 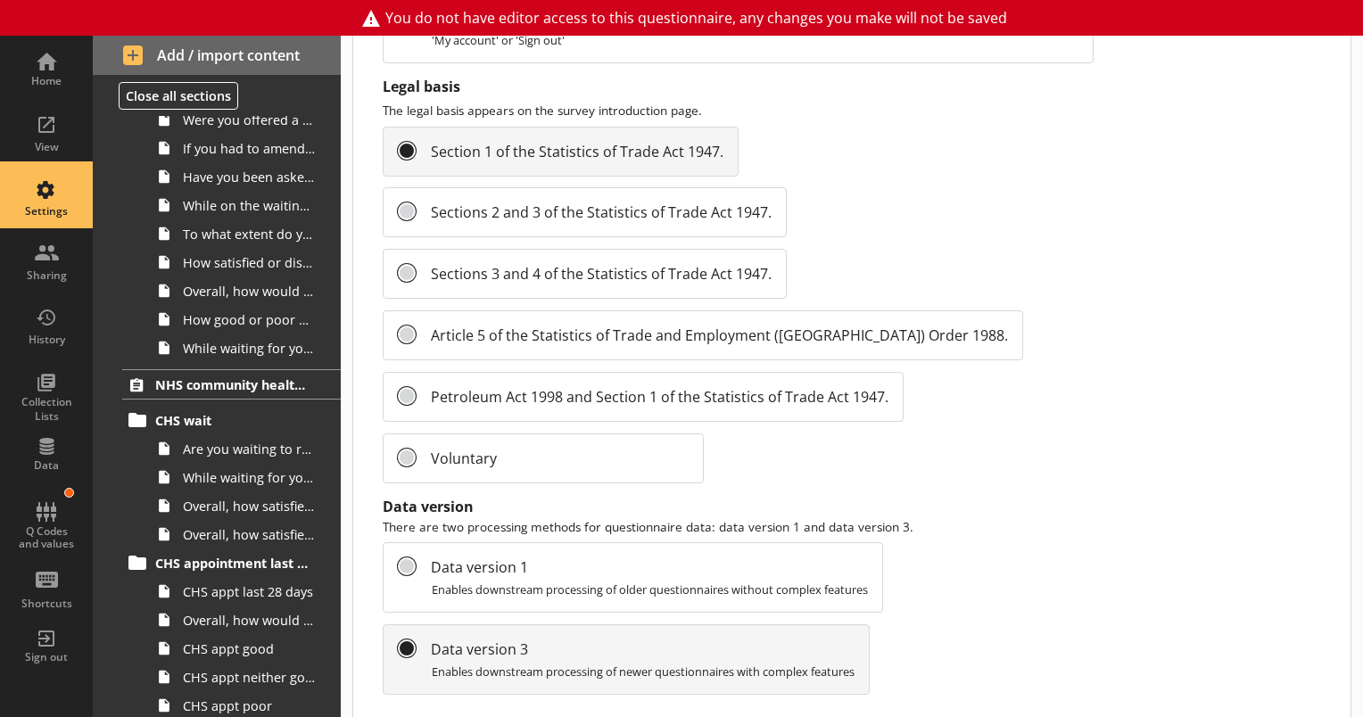 I want to click on span: How satisfied or dissatisfied are you with the communication about your wait?, so click(x=250, y=262).